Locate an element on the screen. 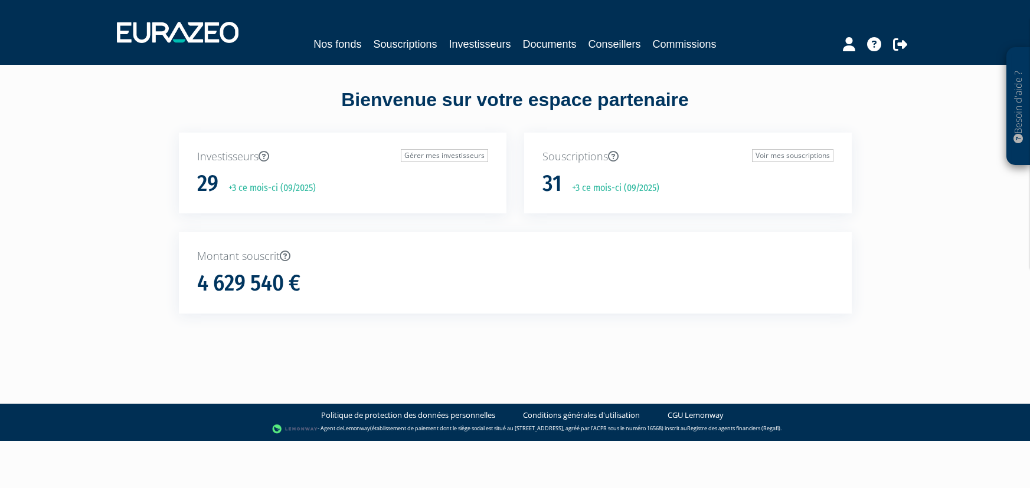 This screenshot has height=488, width=1030. a: Nos fonds is located at coordinates (337, 44).